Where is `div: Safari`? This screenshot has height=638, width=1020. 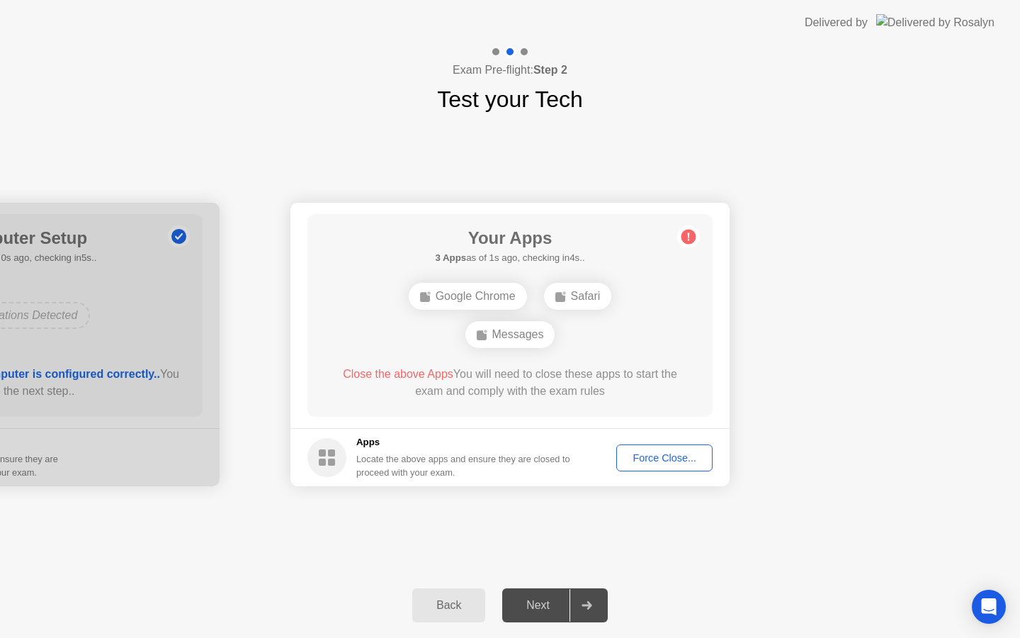 div: Safari is located at coordinates (578, 296).